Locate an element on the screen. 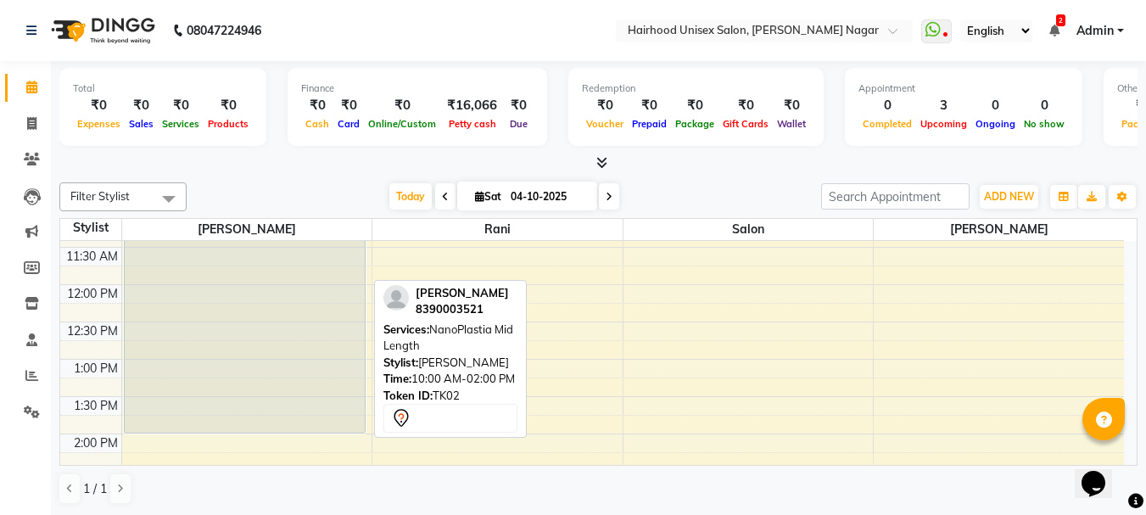  span: Package is located at coordinates (695, 124).